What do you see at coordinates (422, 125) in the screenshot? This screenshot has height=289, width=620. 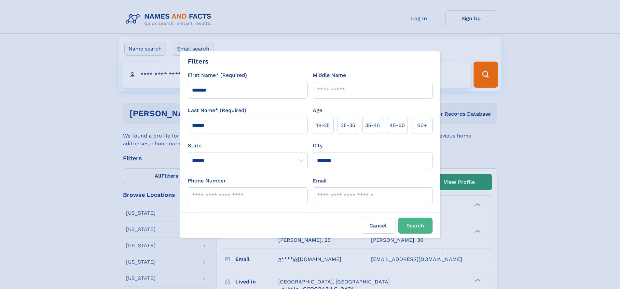 I see `span: 60+` at bounding box center [422, 125].